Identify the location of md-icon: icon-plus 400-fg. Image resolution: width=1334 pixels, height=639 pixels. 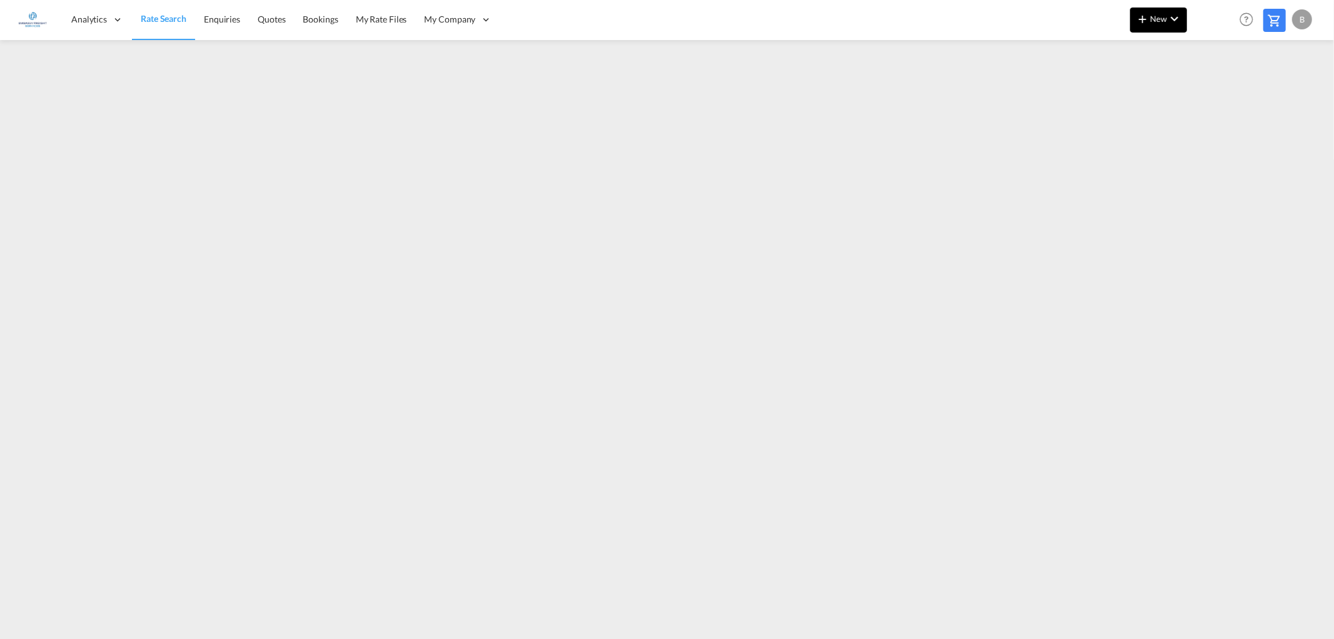
(1143, 19).